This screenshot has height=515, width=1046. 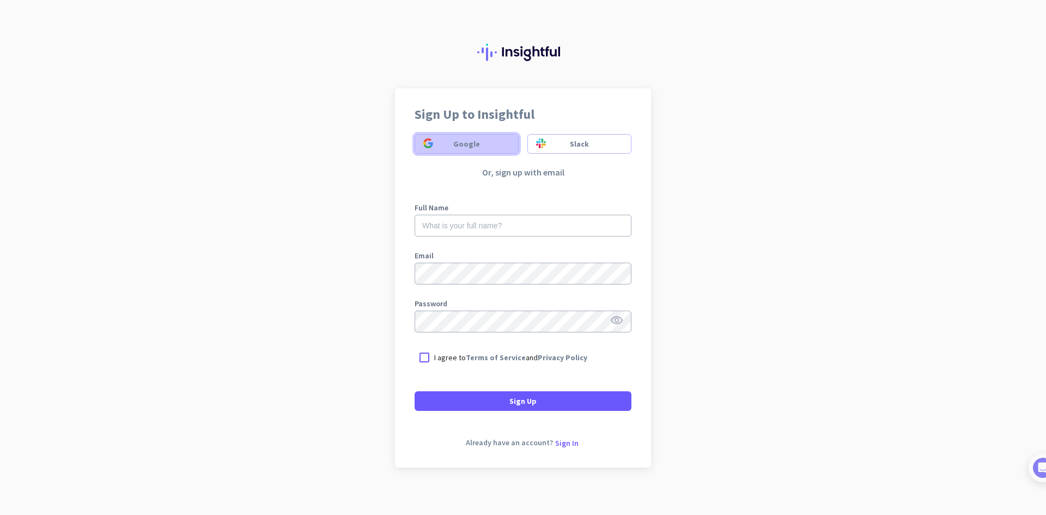 What do you see at coordinates (541, 143) in the screenshot?
I see `img: Sign in using slack` at bounding box center [541, 143].